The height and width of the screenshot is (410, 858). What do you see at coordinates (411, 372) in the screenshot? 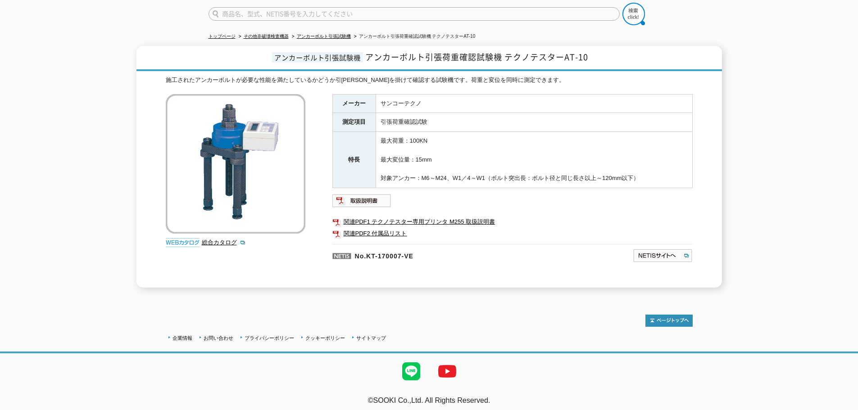
I see `img: LINE` at bounding box center [411, 372].